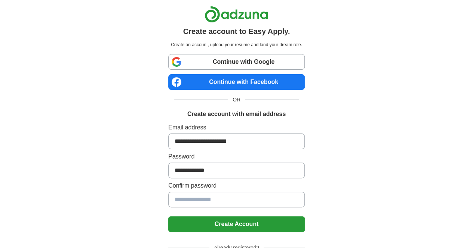 Image resolution: width=473 pixels, height=248 pixels. What do you see at coordinates (236, 82) in the screenshot?
I see `a: Continue with Facebook` at bounding box center [236, 82].